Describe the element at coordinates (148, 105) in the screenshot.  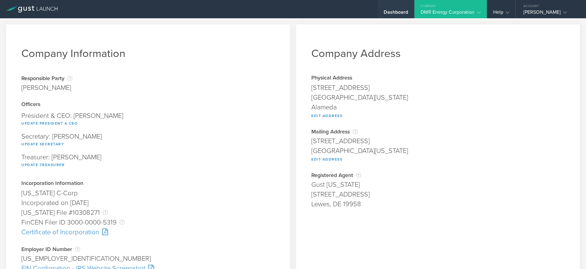
I see `div: Officers` at that location.